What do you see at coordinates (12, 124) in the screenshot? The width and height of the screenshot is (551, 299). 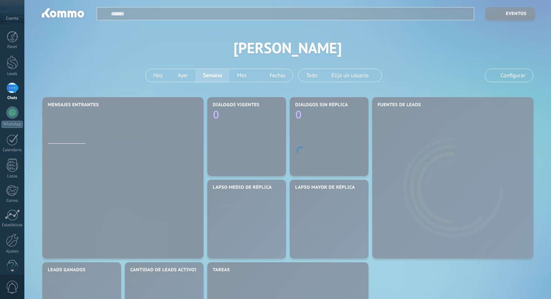 I see `div: WhatsApp` at bounding box center [12, 124].